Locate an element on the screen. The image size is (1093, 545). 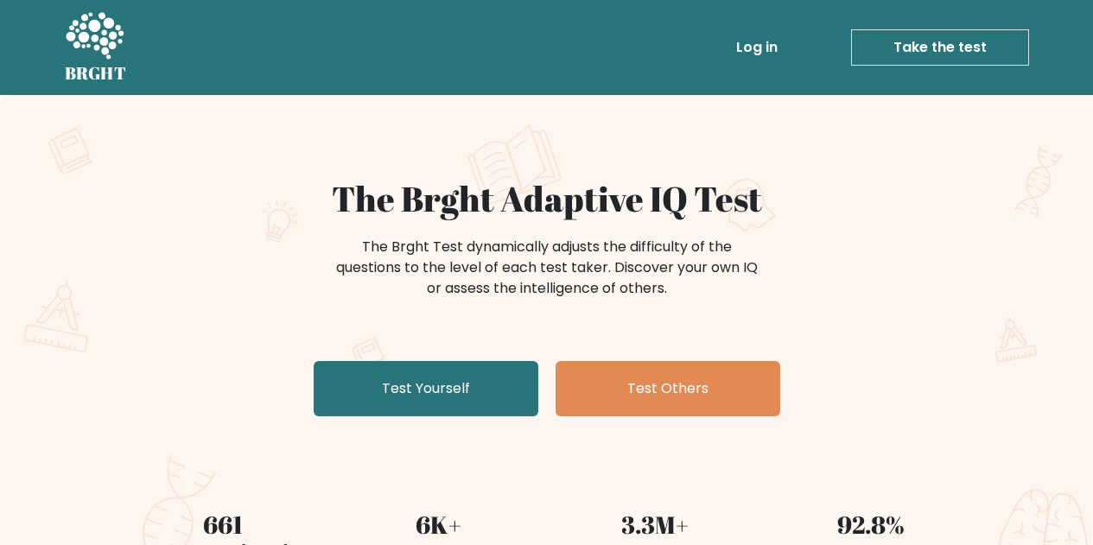
h1: The Brght Adaptive IQ Test is located at coordinates (547, 199).